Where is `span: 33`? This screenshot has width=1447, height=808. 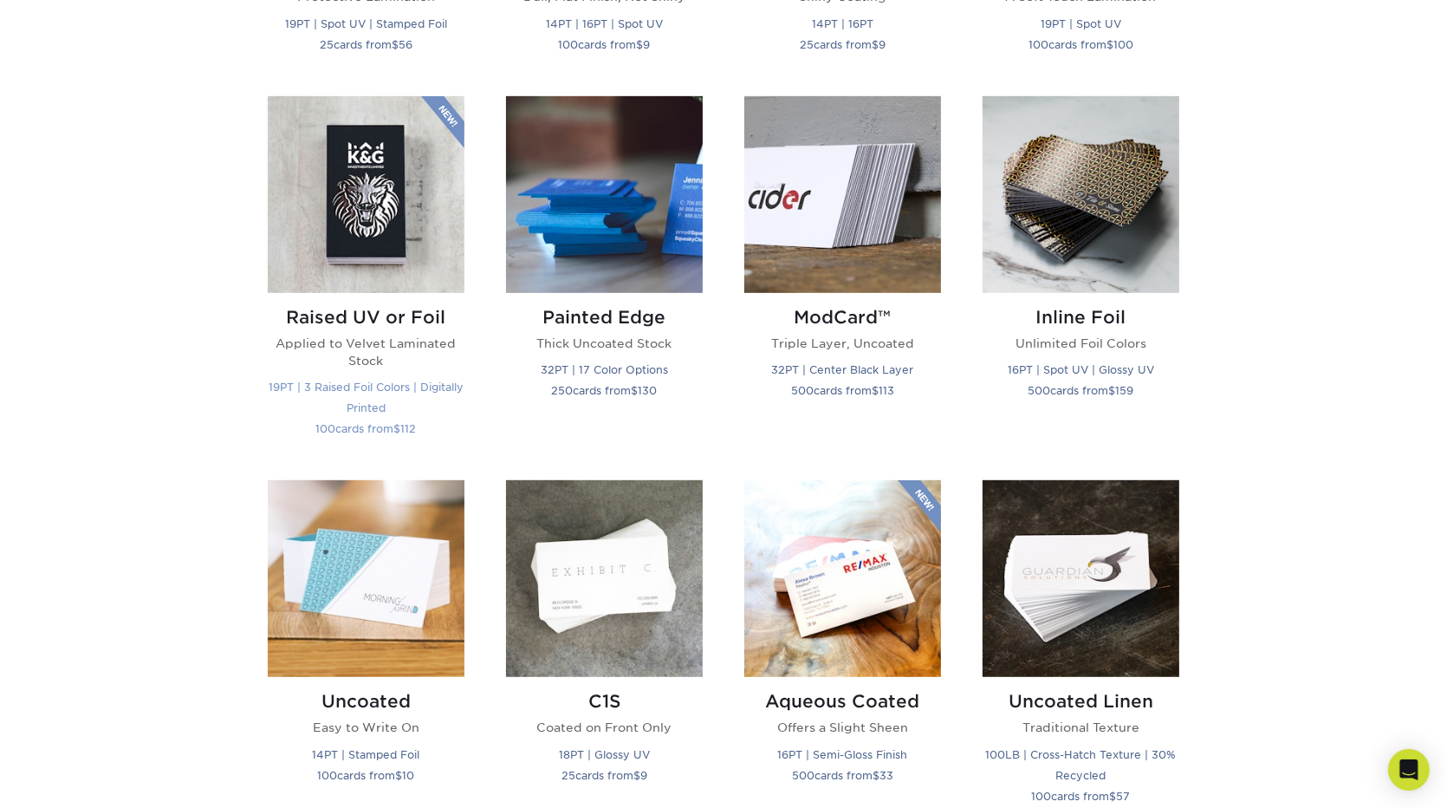
span: 33 is located at coordinates (886, 775).